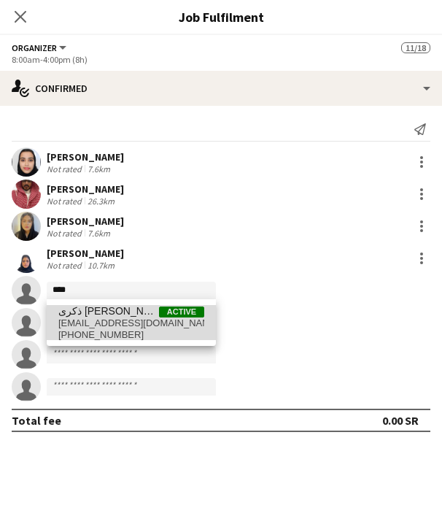 The width and height of the screenshot is (442, 516). What do you see at coordinates (221, 59) in the screenshot?
I see `div: 8:00am-4:00pm (8h)` at bounding box center [221, 59].